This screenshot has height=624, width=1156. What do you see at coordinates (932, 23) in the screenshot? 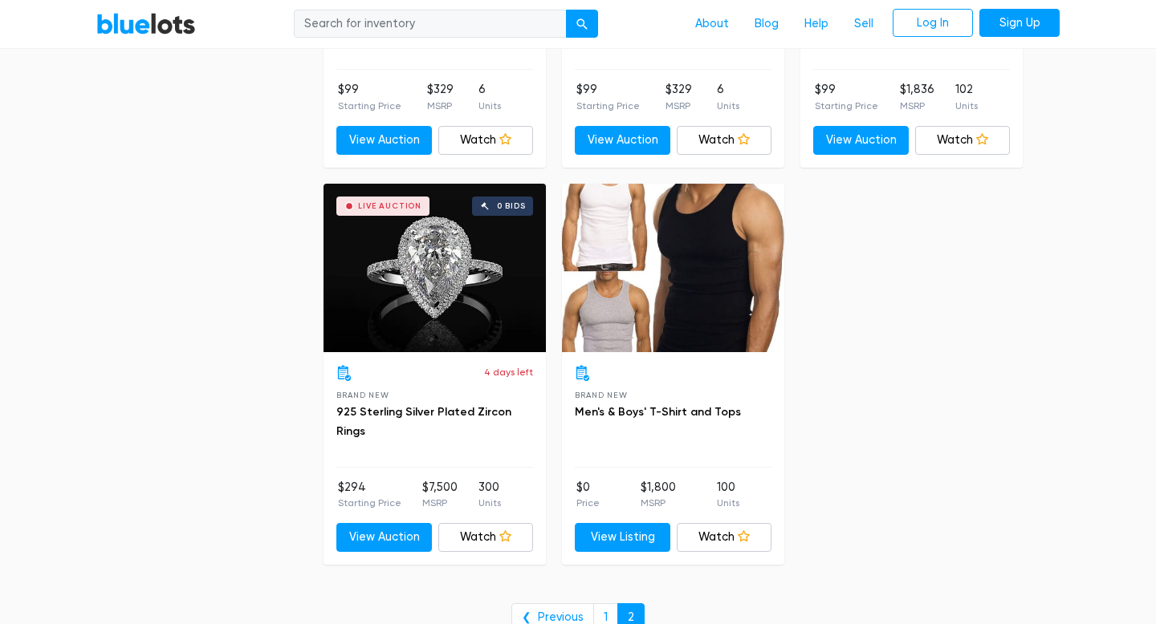
I see `a: Log In` at bounding box center [932, 23].